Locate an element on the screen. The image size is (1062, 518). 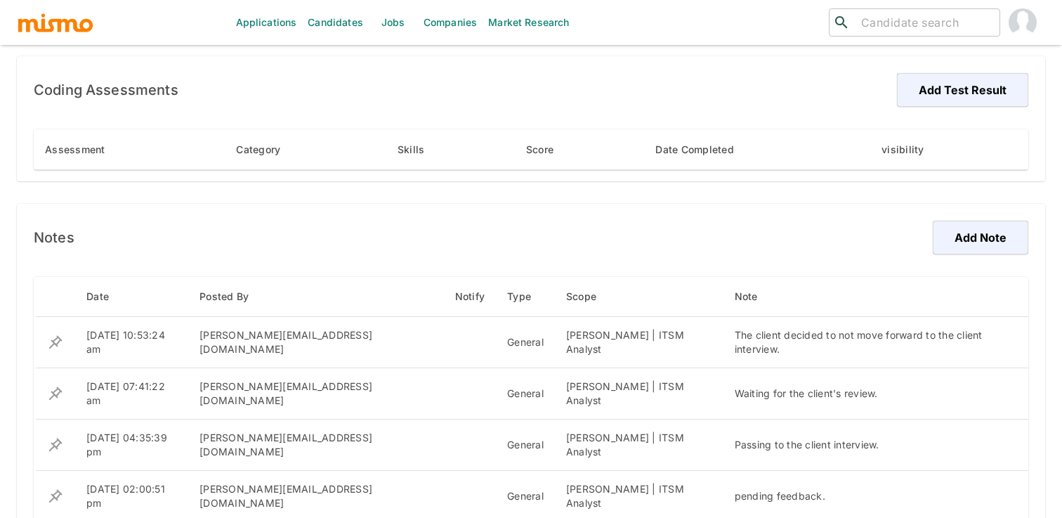
button: Add Note is located at coordinates (981, 237).